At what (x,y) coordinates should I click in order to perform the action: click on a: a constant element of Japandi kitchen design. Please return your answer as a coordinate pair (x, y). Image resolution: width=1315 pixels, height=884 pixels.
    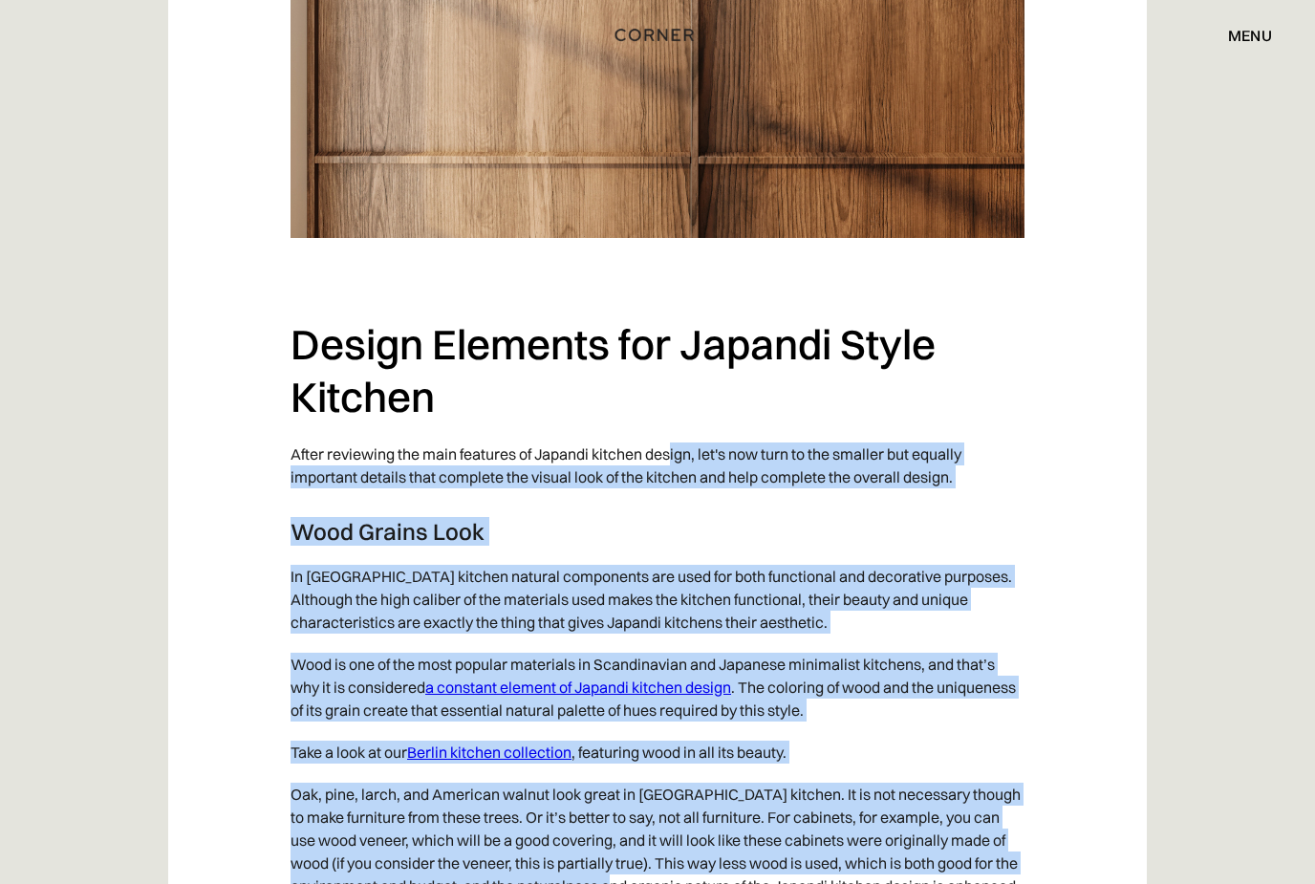
    Looking at the image, I should click on (578, 688).